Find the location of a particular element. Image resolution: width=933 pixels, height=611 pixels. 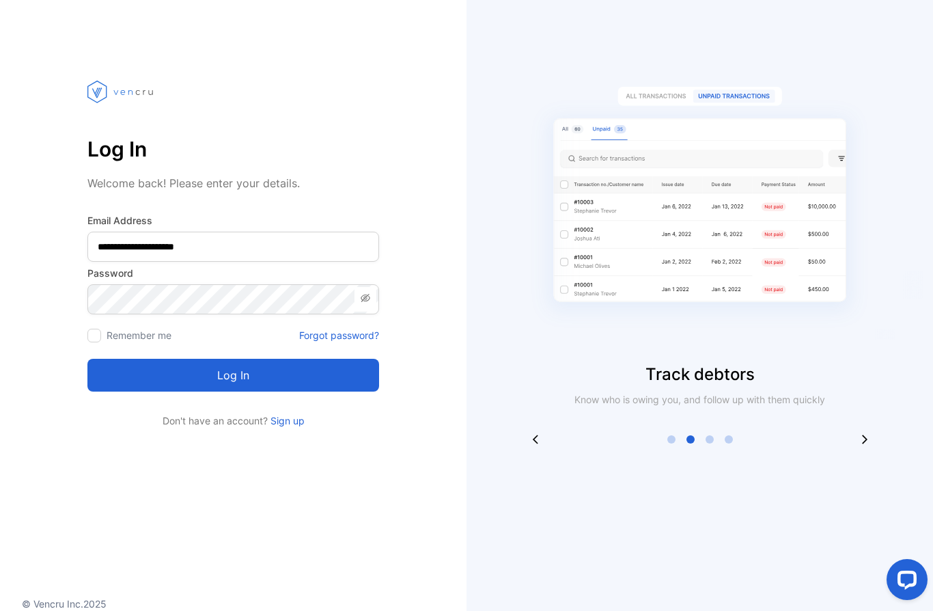

a: Sign up is located at coordinates (286, 420).